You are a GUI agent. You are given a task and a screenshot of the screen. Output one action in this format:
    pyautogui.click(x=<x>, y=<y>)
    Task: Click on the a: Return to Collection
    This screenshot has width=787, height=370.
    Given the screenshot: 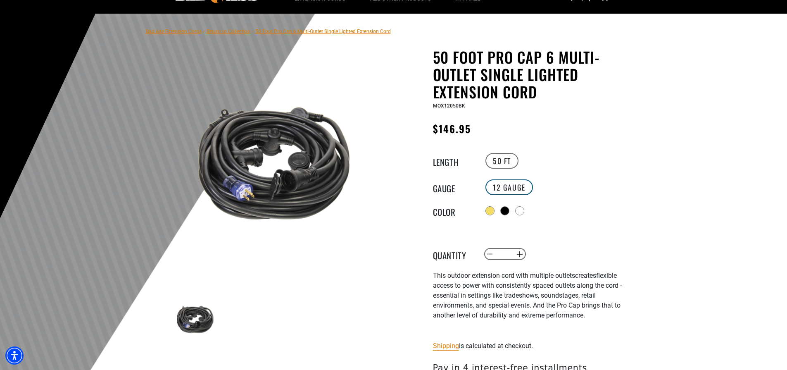 What is the action you would take?
    pyautogui.click(x=229, y=31)
    